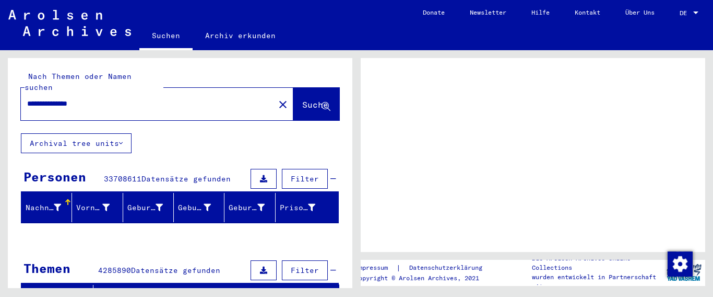 This screenshot has width=713, height=297. Describe the element at coordinates (123, 179) in the screenshot. I see `span: 33708611` at that location.